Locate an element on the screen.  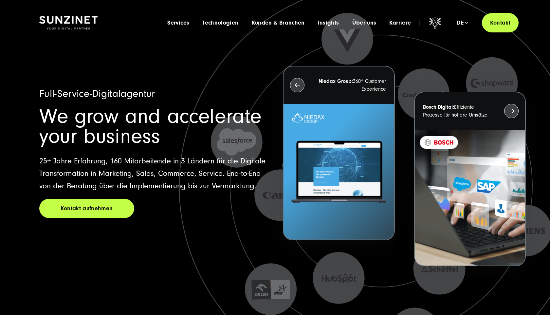
a: Services is located at coordinates (178, 23).